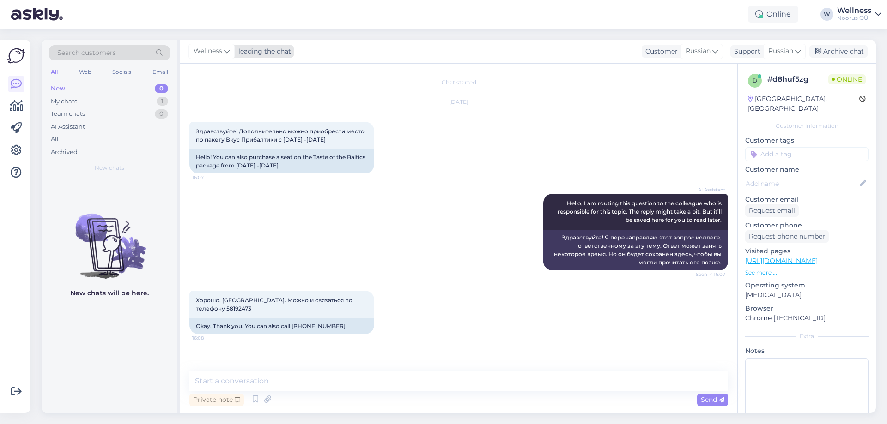 The image size is (887, 424). I want to click on p: Customer name, so click(806, 170).